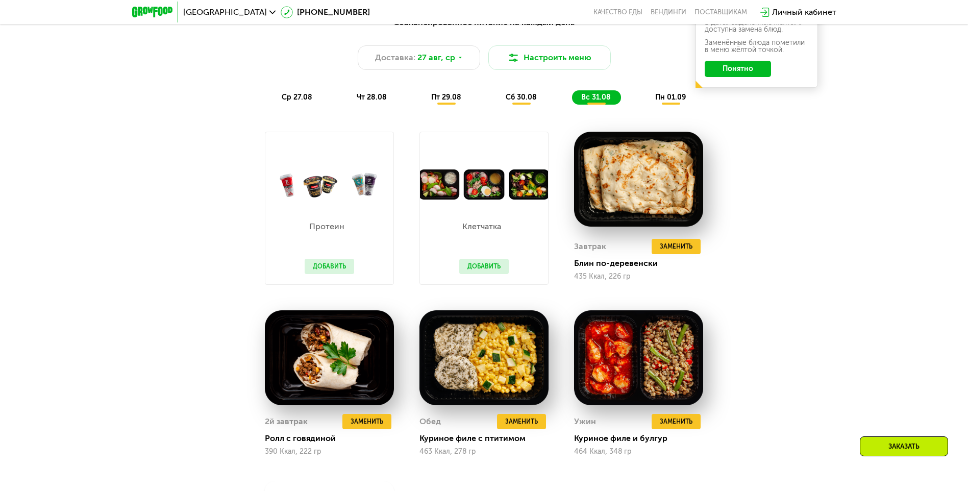 The image size is (968, 491). I want to click on p: Клетчатка, so click(481, 227).